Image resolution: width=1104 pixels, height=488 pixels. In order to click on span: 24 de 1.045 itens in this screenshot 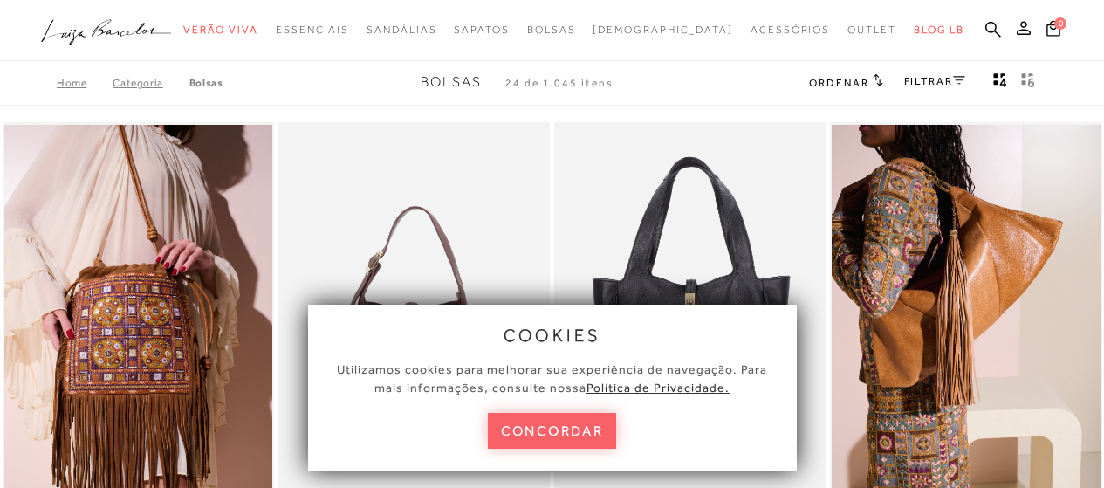, I will do `click(559, 83)`.